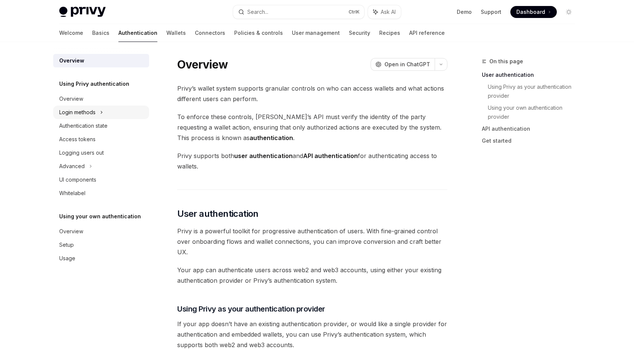 The width and height of the screenshot is (634, 349). I want to click on span: Privy supports both and for authenticating access to wallets., so click(312, 161).